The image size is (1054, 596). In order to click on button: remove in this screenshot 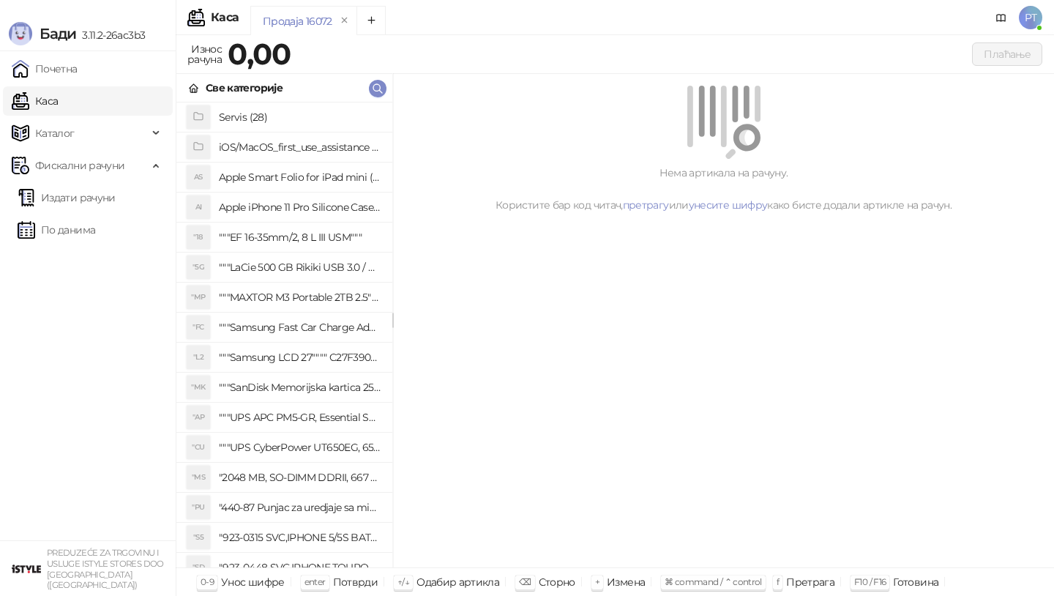, I will do `click(345, 21)`.